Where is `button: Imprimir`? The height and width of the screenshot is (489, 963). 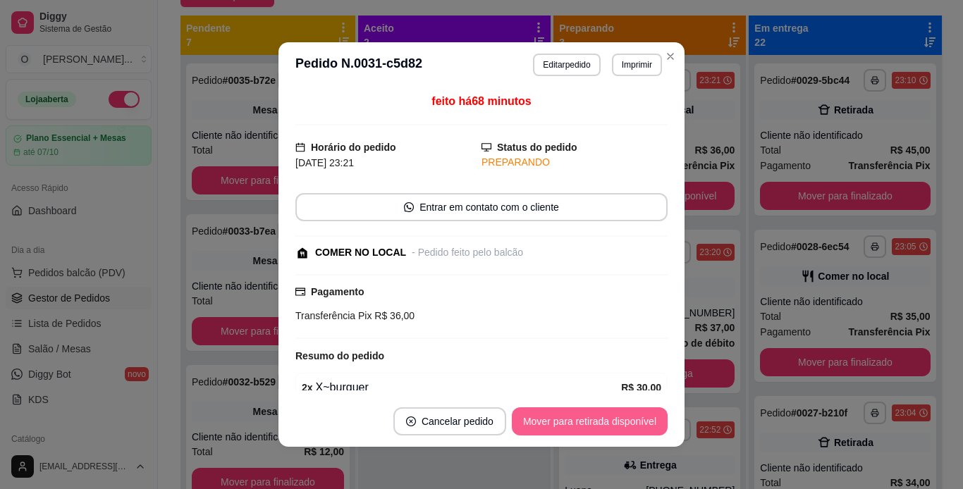
button: Imprimir is located at coordinates (637, 65).